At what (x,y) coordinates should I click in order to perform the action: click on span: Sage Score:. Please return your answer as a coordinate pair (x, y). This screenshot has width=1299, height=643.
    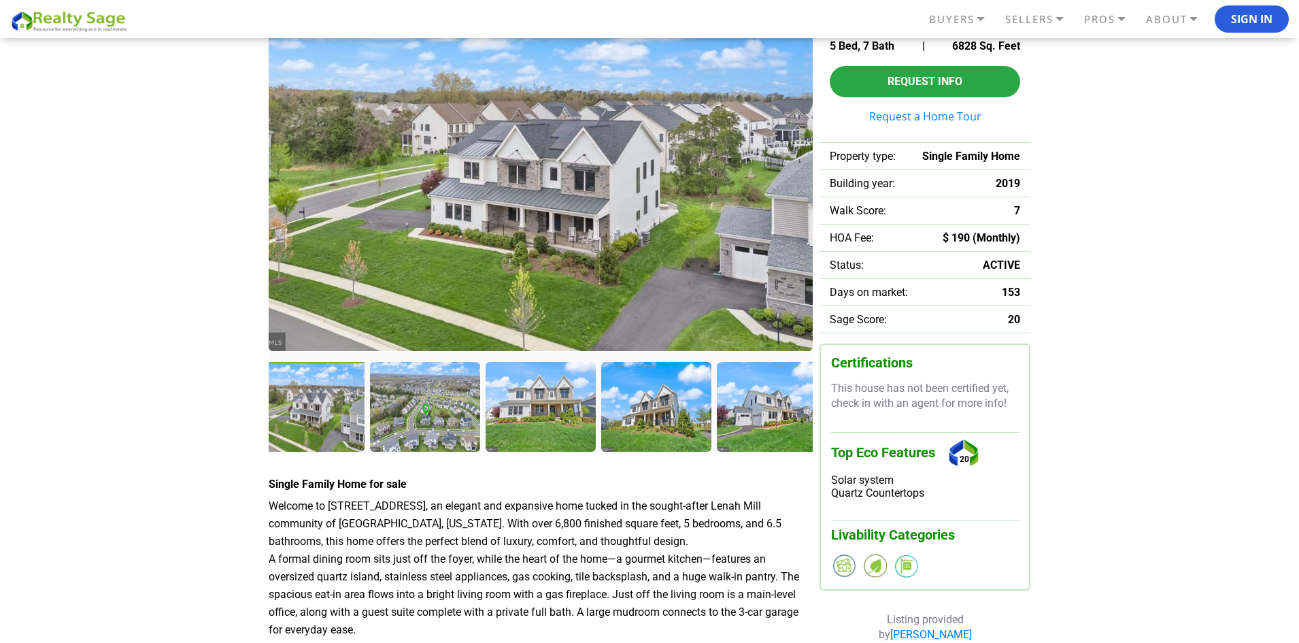
    Looking at the image, I should click on (858, 319).